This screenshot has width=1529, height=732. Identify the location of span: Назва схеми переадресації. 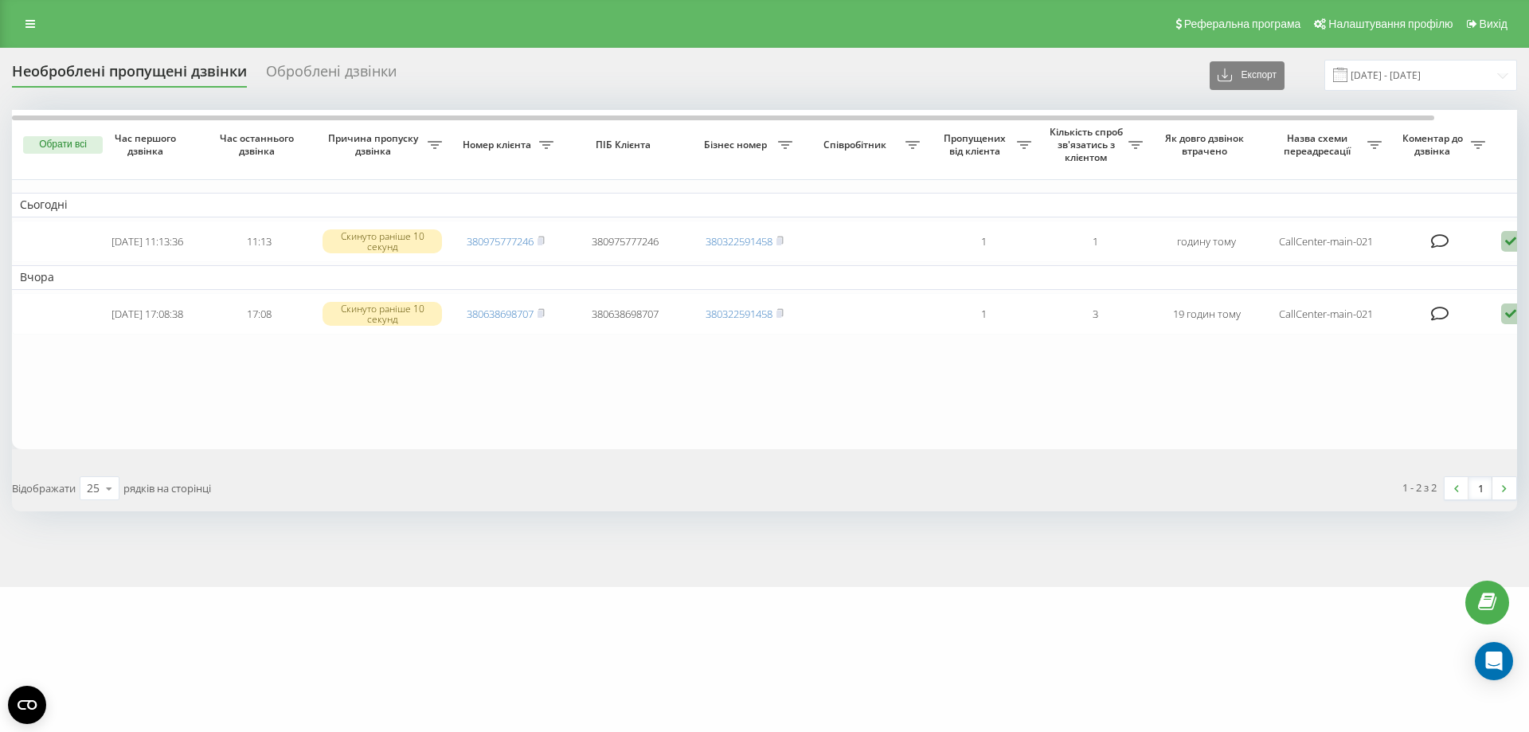
(1319, 144).